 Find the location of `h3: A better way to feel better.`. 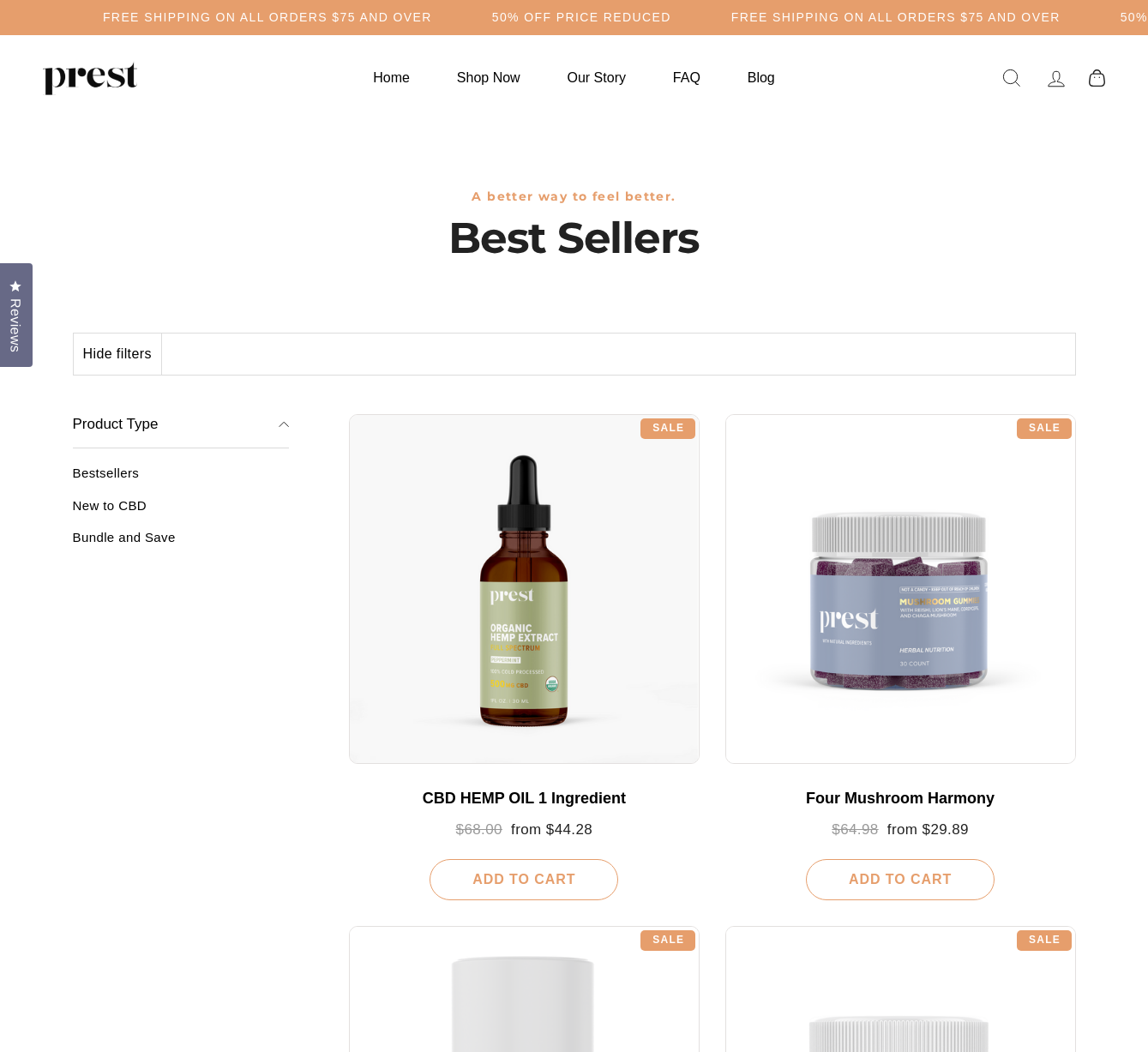

h3: A better way to feel better. is located at coordinates (575, 196).